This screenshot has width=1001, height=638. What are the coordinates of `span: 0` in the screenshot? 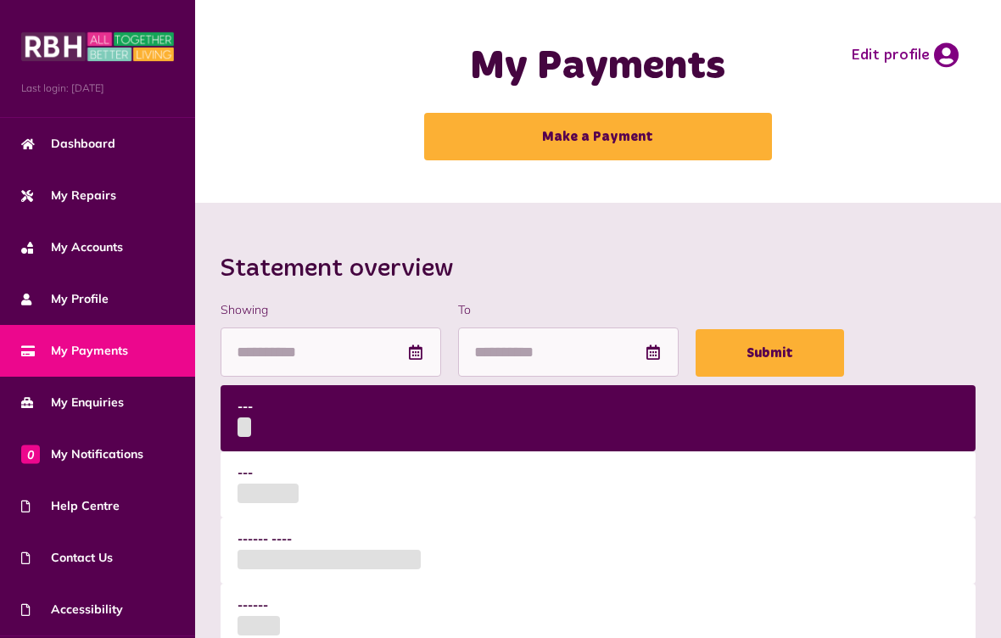 It's located at (31, 454).